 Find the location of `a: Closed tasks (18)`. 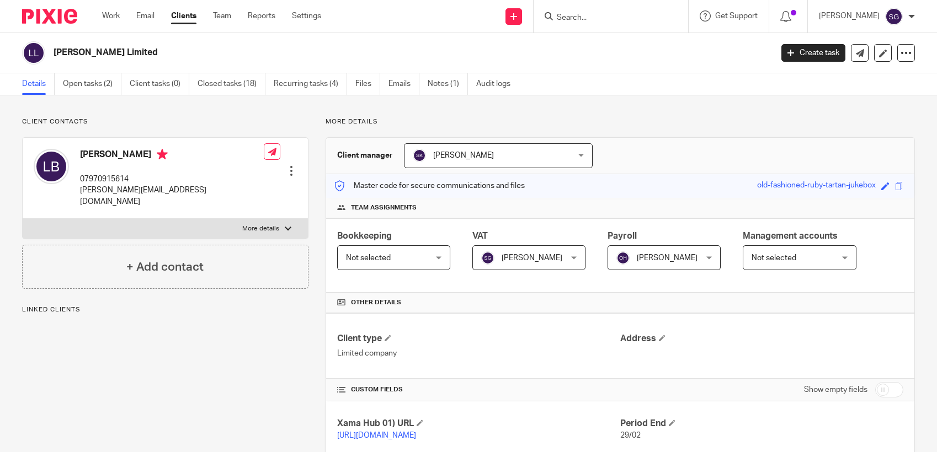

a: Closed tasks (18) is located at coordinates (231, 84).